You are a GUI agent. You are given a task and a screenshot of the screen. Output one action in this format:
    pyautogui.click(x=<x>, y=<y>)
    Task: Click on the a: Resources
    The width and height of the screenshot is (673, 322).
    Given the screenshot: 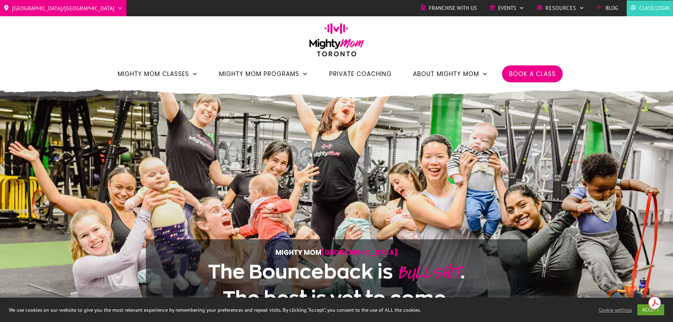 What is the action you would take?
    pyautogui.click(x=561, y=8)
    